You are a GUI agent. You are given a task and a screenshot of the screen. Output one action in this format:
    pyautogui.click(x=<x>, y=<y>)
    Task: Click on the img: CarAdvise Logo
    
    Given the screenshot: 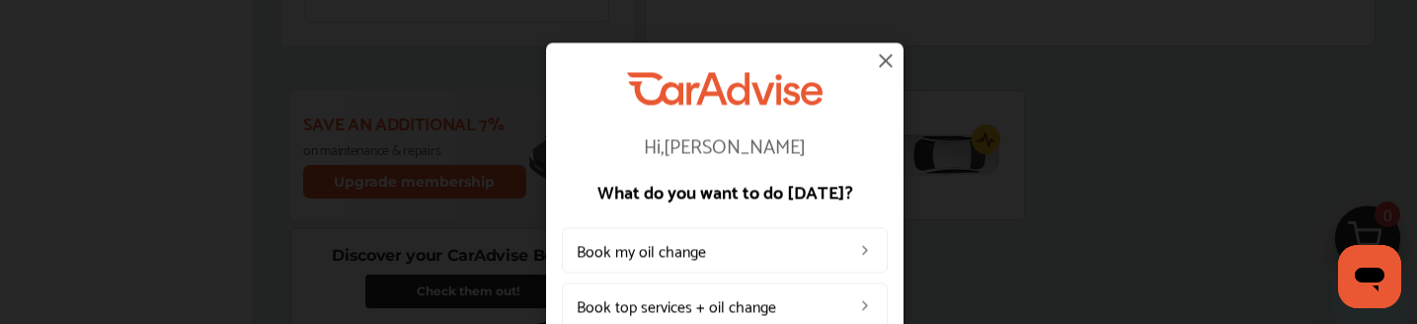 What is the action you would take?
    pyautogui.click(x=725, y=88)
    